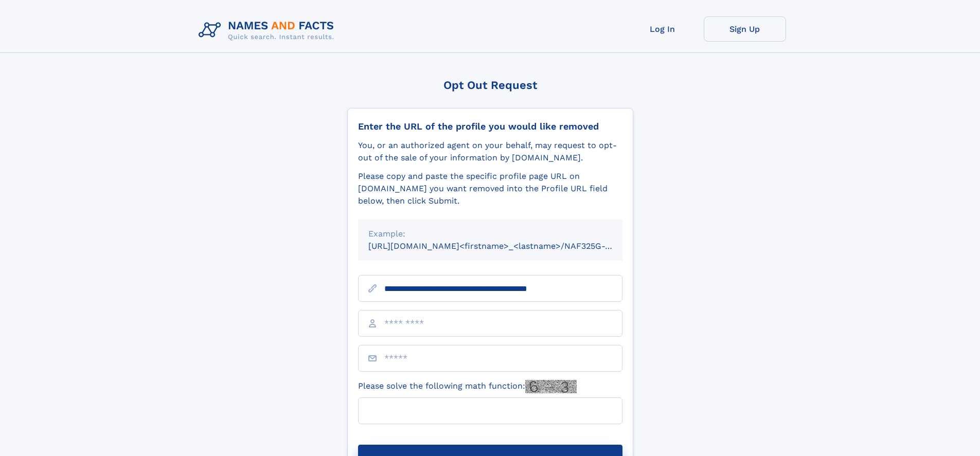 The image size is (980, 456). Describe the element at coordinates (663, 29) in the screenshot. I see `a: Log In` at that location.